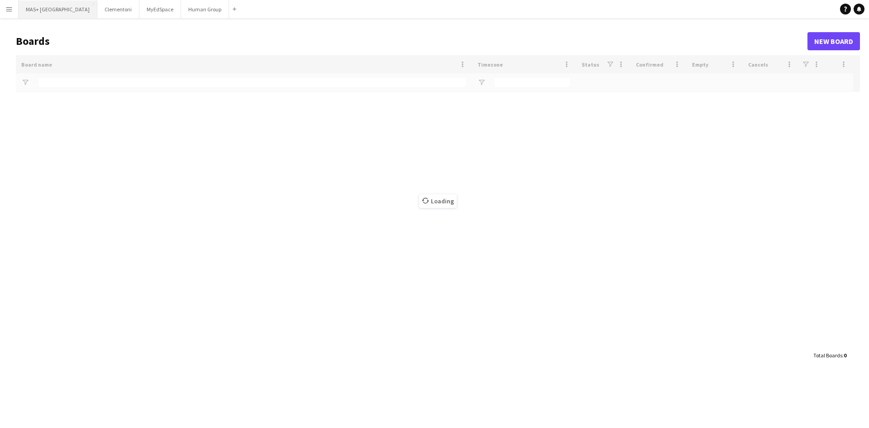  What do you see at coordinates (828, 355) in the screenshot?
I see `span: Total Boards` at bounding box center [828, 355].